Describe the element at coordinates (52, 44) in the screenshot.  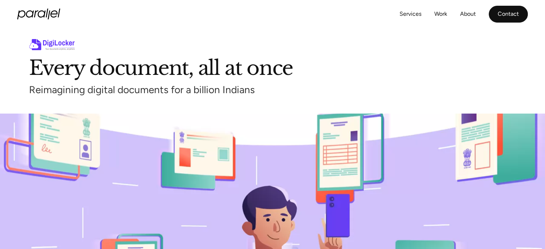
I see `img: abcd logo` at that location.